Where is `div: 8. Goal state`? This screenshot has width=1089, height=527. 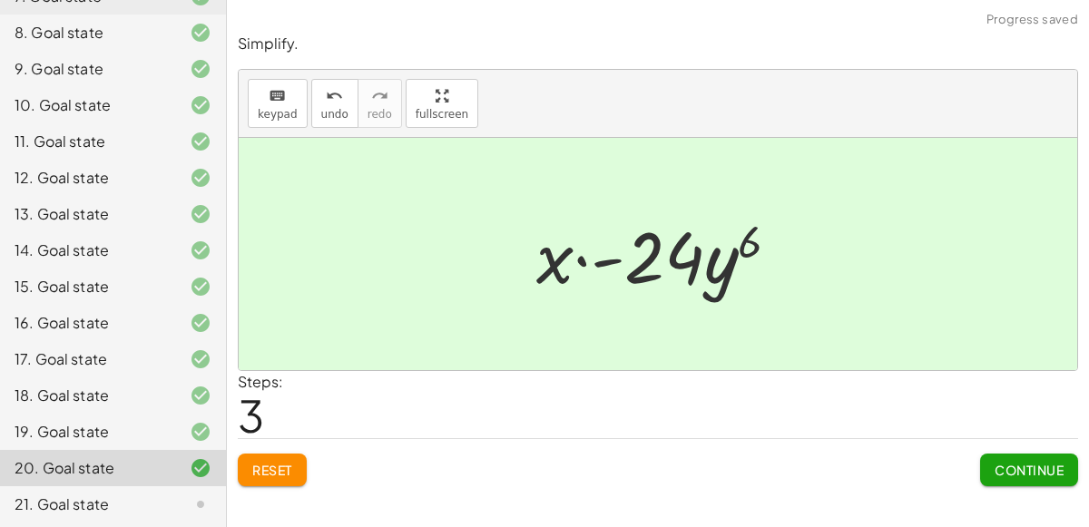
div: 8. Goal state is located at coordinates (87, 33).